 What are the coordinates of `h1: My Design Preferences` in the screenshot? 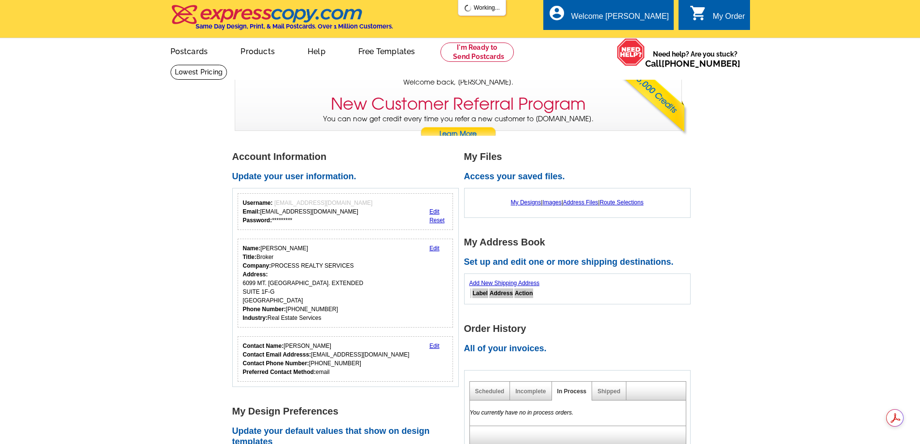 It's located at (348, 411).